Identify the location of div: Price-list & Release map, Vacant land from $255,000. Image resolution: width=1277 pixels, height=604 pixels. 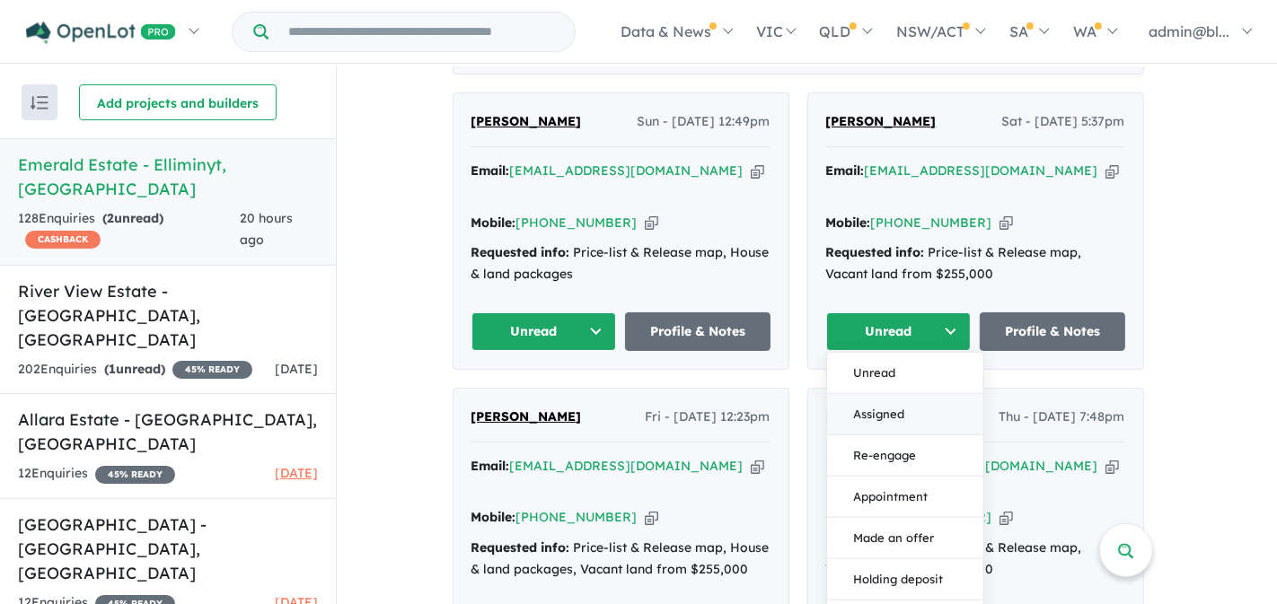
(975, 264).